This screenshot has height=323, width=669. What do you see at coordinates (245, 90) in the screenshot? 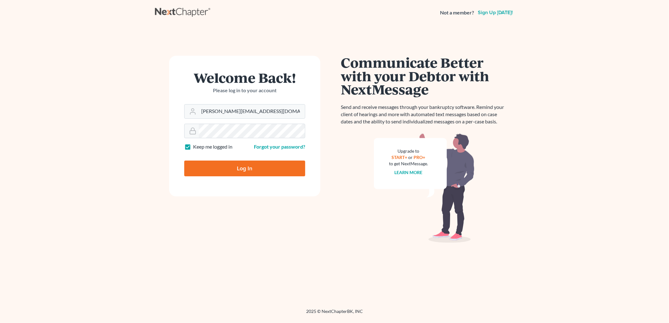
I see `p: Please log in to your account` at bounding box center [245, 90].